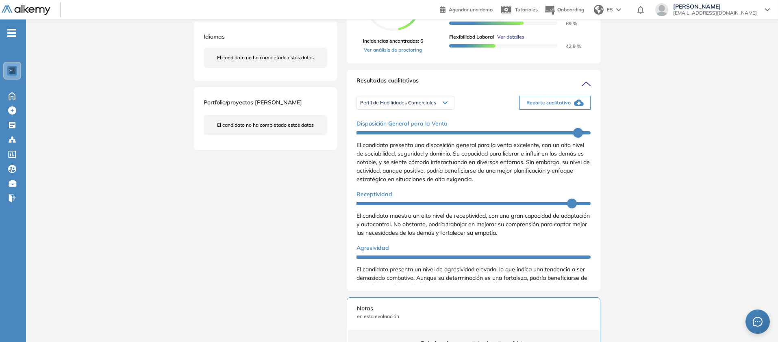 The height and width of the screenshot is (342, 778). Describe the element at coordinates (564, 10) in the screenshot. I see `button: Onboarding` at that location.